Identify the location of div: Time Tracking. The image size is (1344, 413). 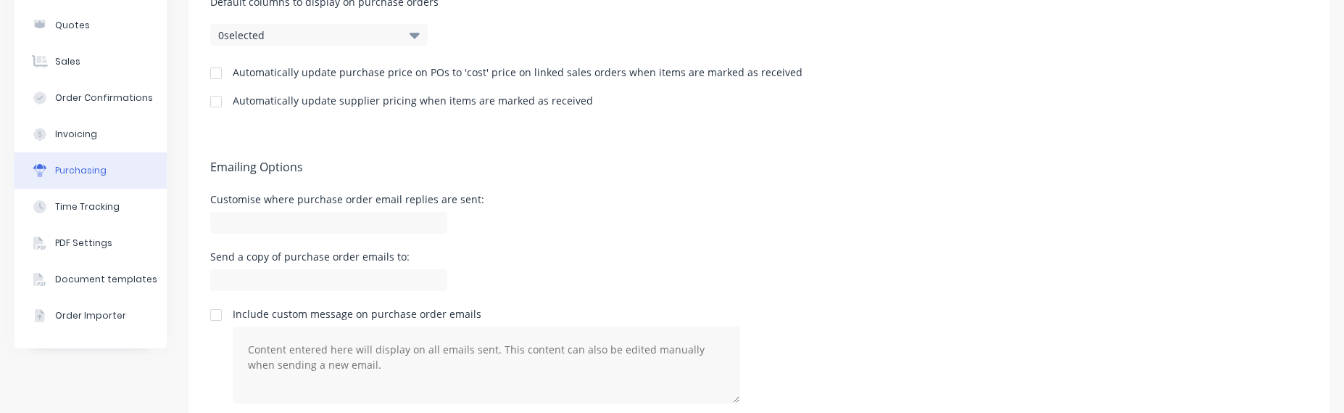
(87, 207).